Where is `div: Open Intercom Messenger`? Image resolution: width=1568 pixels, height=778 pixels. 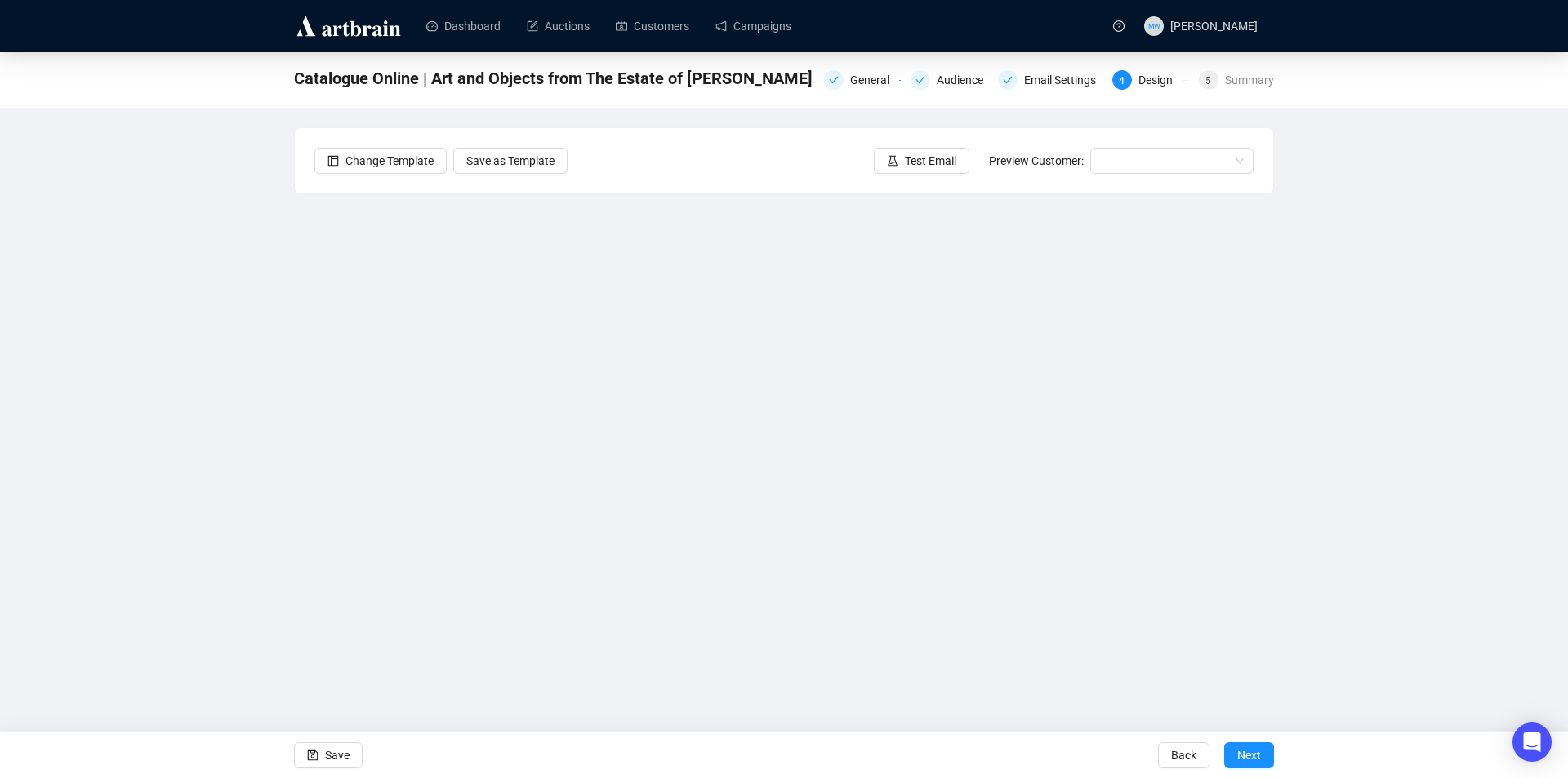
div: Open Intercom Messenger is located at coordinates (1532, 742).